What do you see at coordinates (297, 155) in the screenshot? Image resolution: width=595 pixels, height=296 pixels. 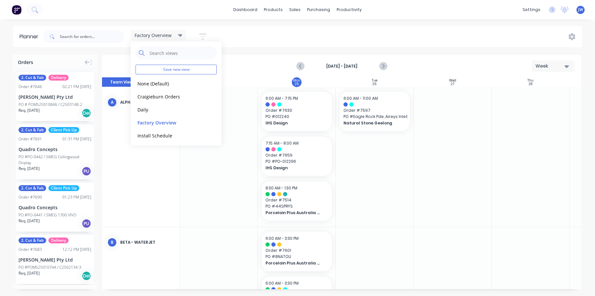 I see `span: Order # 7659` at bounding box center [297, 155].